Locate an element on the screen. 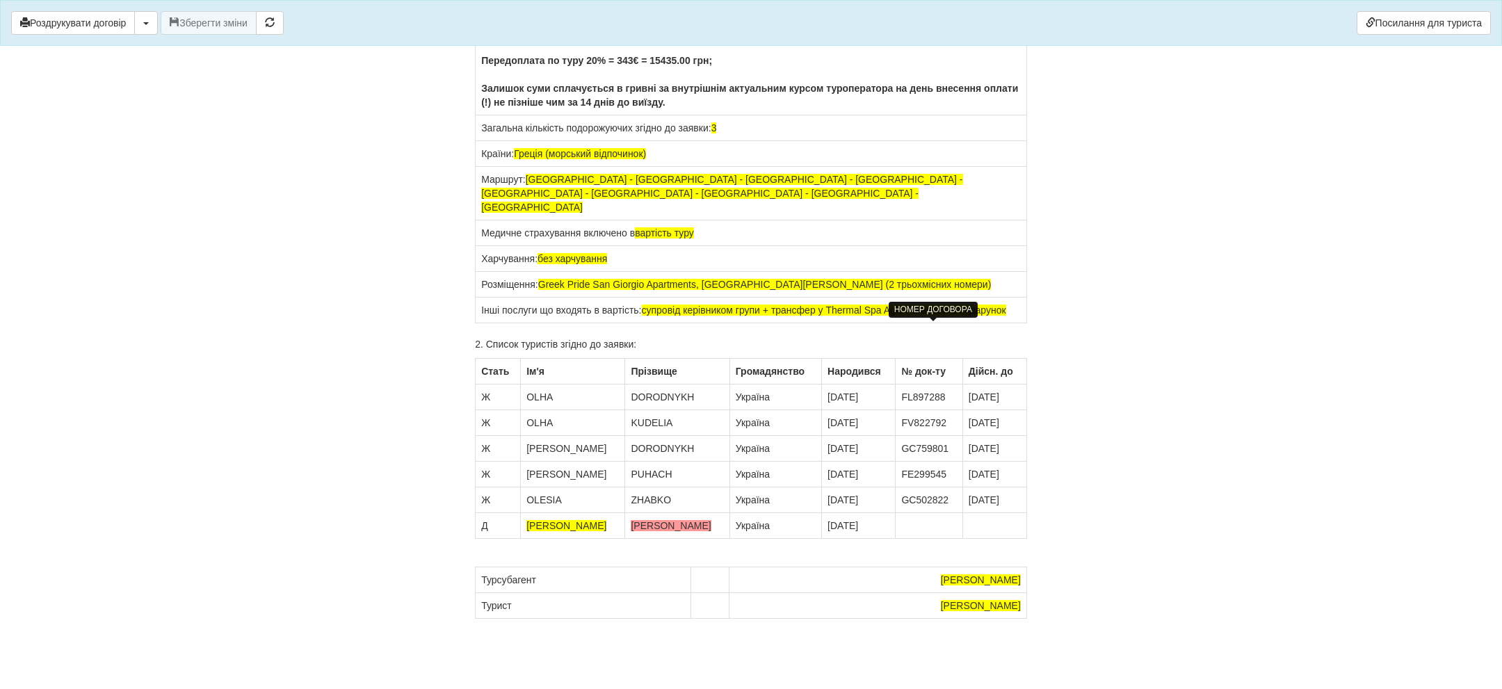 The width and height of the screenshot is (1502, 689). td: FV822792 is located at coordinates (929, 423).